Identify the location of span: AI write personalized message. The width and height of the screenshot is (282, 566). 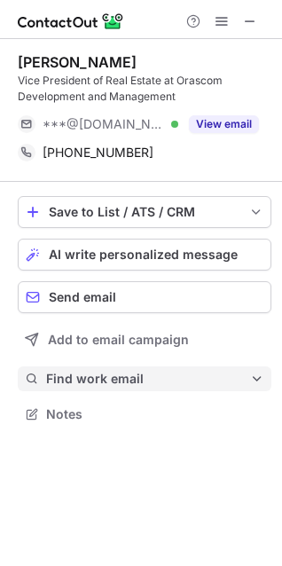
(143, 255).